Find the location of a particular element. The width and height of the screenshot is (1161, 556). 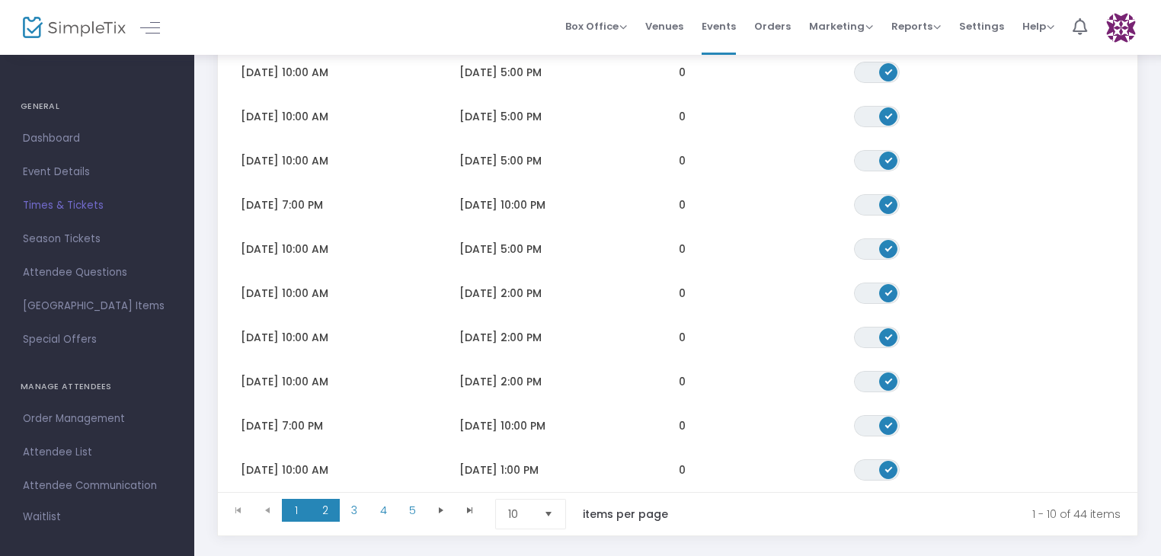

span: Go to the next page is located at coordinates (441, 511).